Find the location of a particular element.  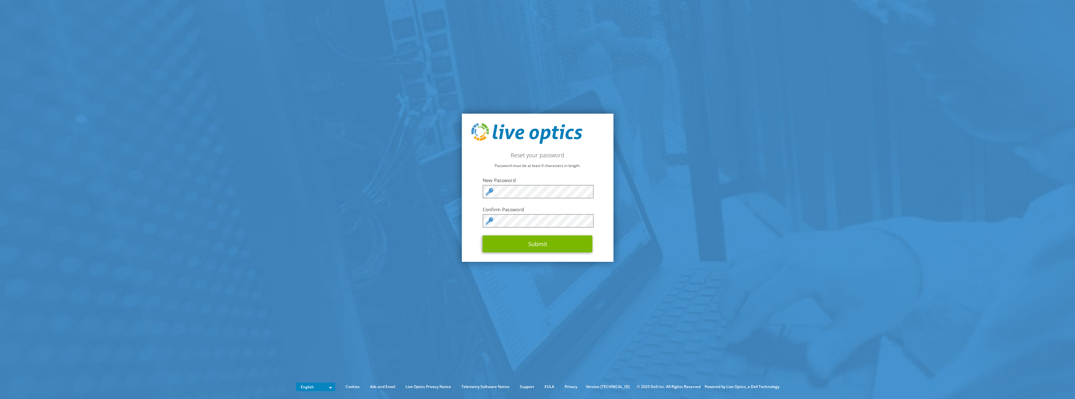

h2: Reset your password is located at coordinates (537, 155).